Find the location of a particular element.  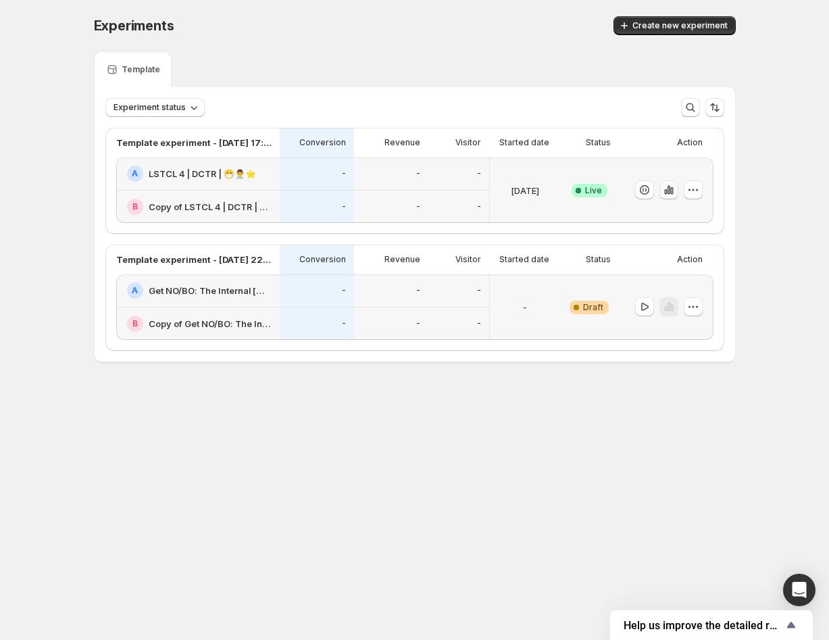

button: Sort the results is located at coordinates (715, 107).